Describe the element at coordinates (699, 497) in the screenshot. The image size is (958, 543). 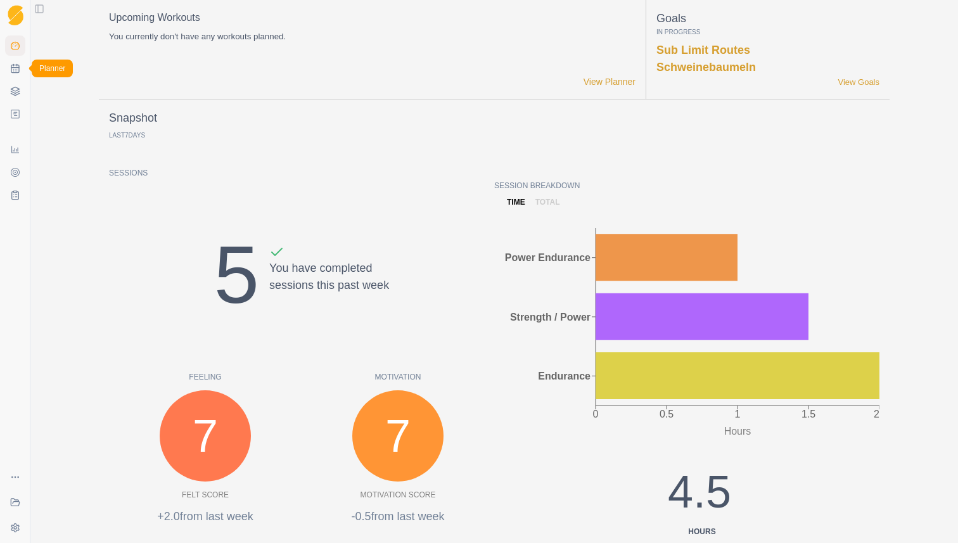
I see `div: 4.5` at that location.